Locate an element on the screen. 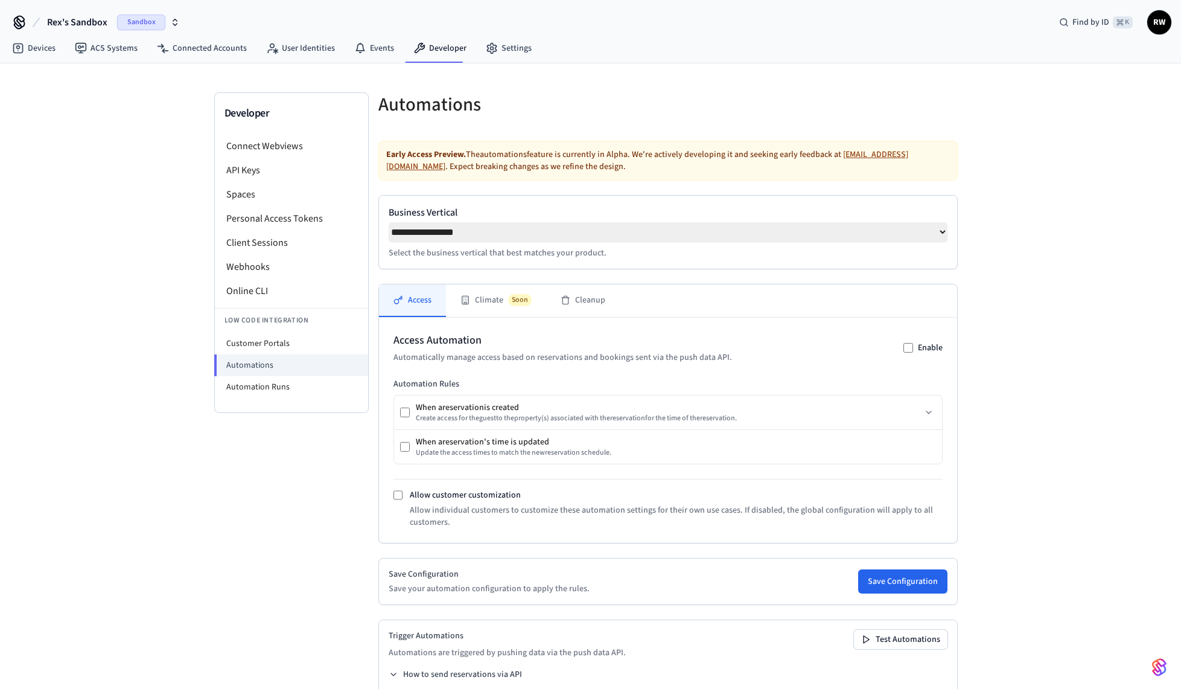 Image resolution: width=1181 pixels, height=689 pixels. li: Automations is located at coordinates (291, 365).